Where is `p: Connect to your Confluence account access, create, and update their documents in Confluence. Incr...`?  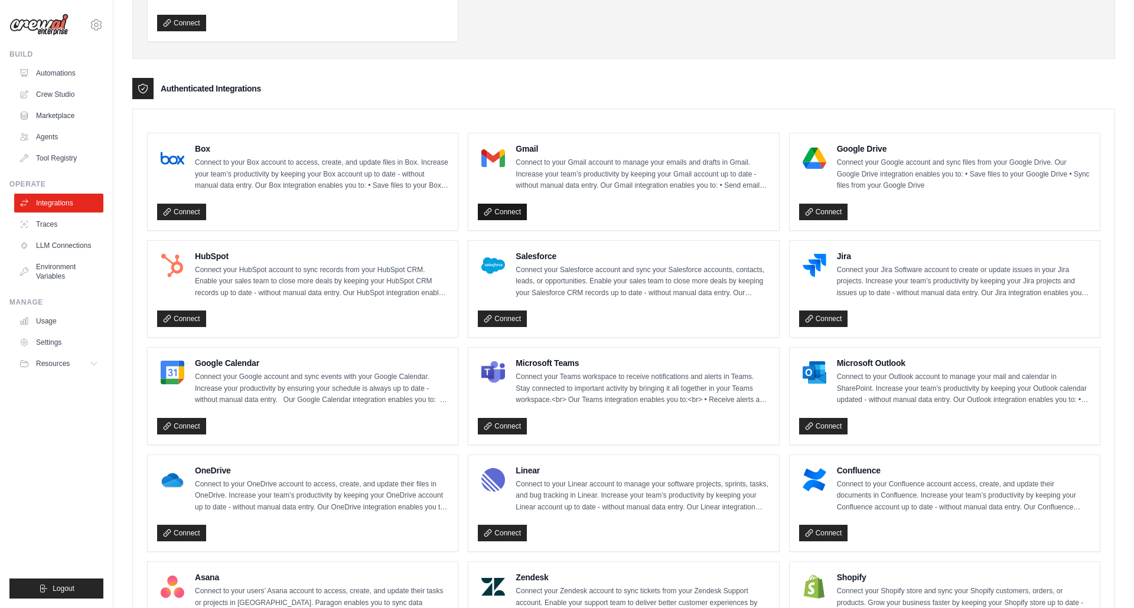
p: Connect to your Confluence account access, create, and update their documents in Confluence. Incr... is located at coordinates (963, 496).